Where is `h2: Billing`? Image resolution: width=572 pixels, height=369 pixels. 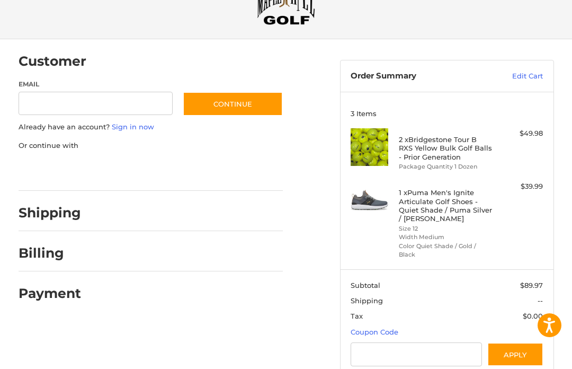
h2: Billing is located at coordinates (49, 253).